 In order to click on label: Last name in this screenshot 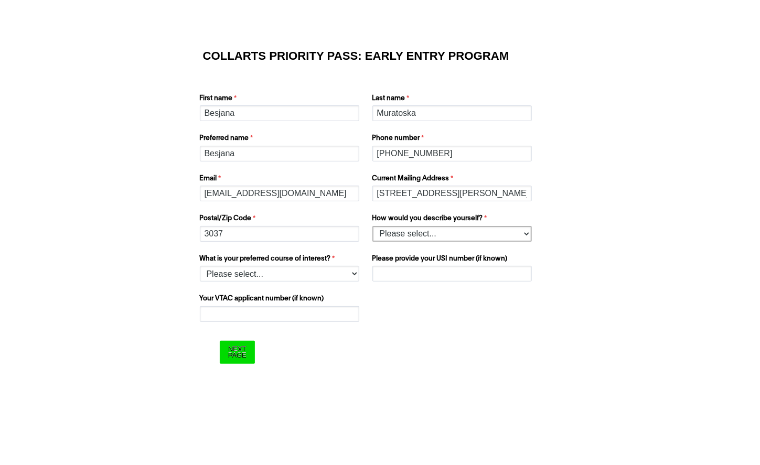, I will do `click(453, 100)`.